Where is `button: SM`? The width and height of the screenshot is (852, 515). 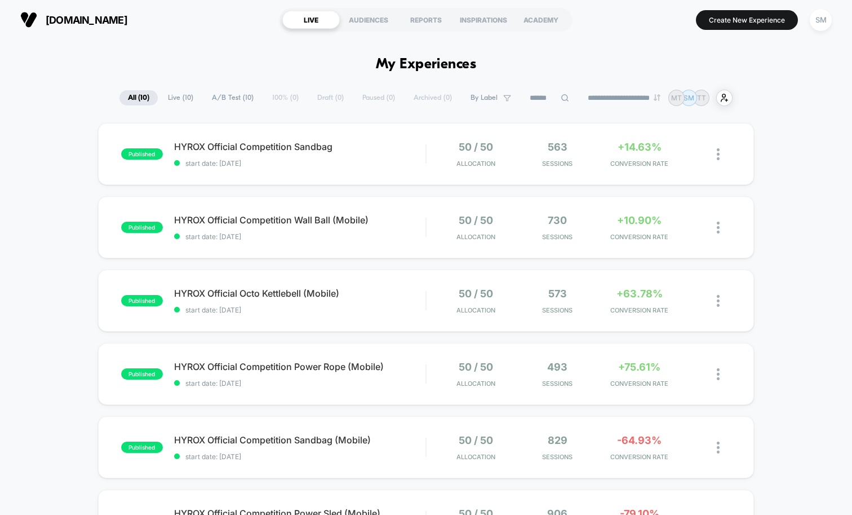
button: SM is located at coordinates (821, 20).